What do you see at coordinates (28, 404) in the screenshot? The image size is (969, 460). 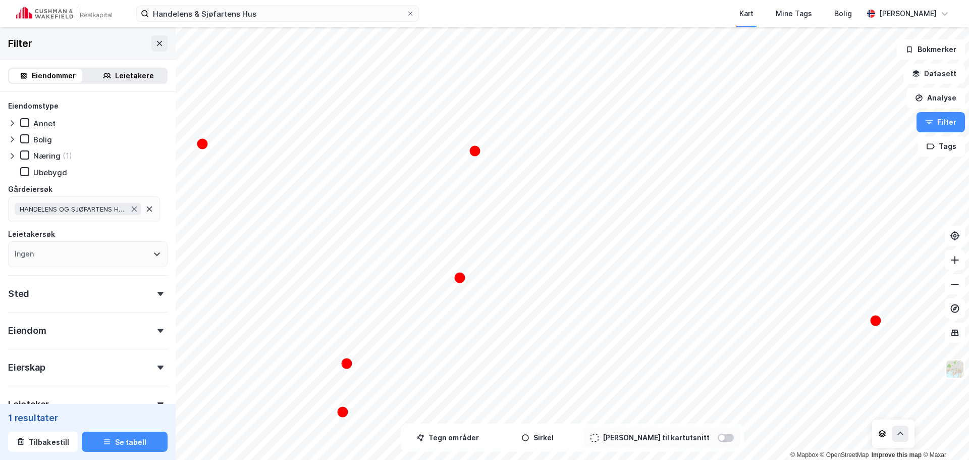 I see `div: Leietaker` at bounding box center [28, 404].